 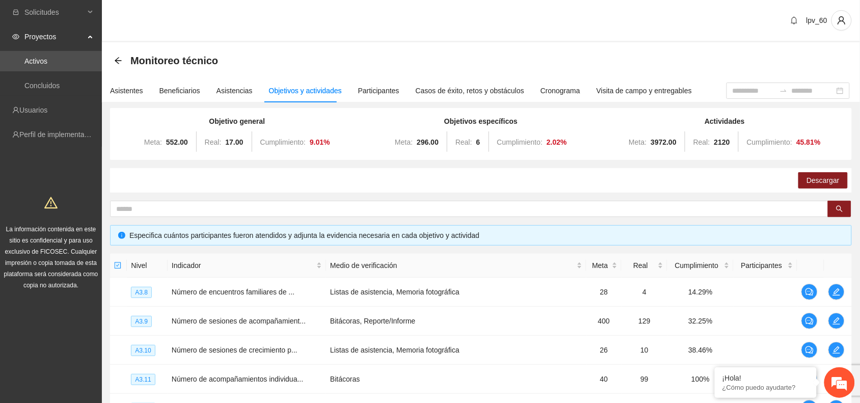 What do you see at coordinates (645, 321) in the screenshot?
I see `td: 129` at bounding box center [645, 321].